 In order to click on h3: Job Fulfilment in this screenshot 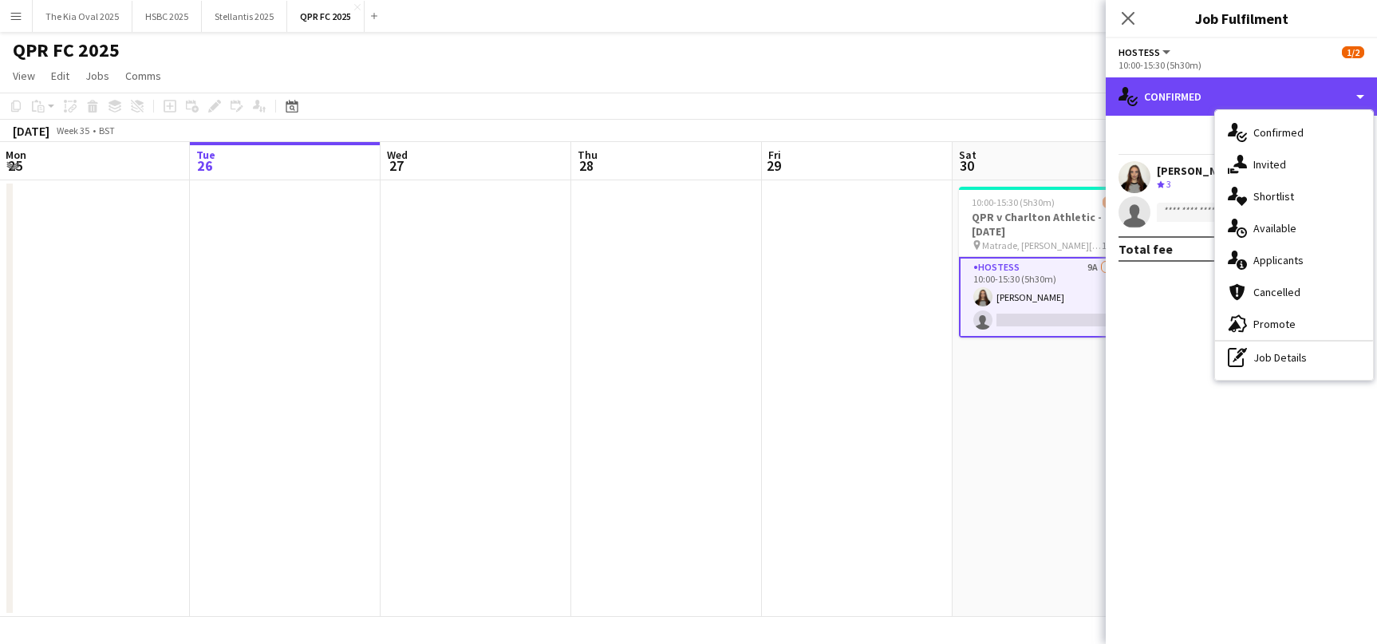, I will do `click(1241, 18)`.